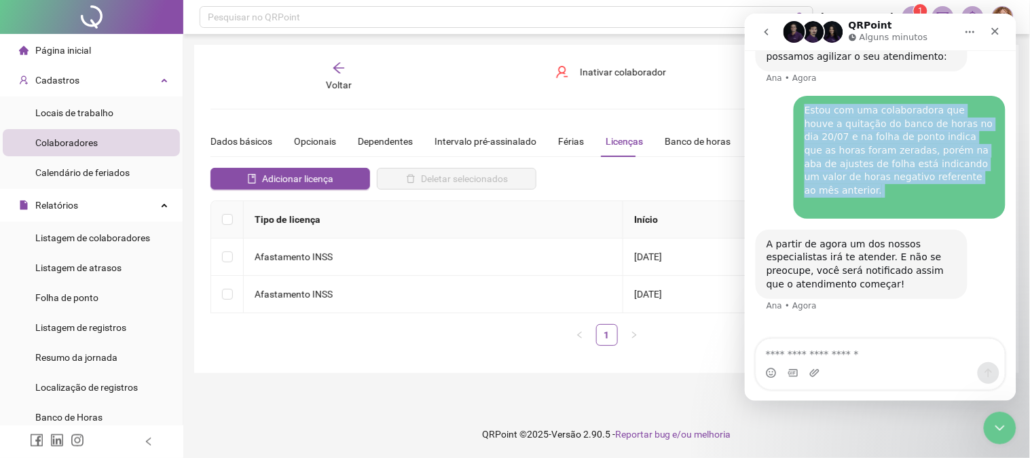 The height and width of the screenshot is (458, 1030). Describe the element at coordinates (69, 417) in the screenshot. I see `span: Banco de Horas` at that location.